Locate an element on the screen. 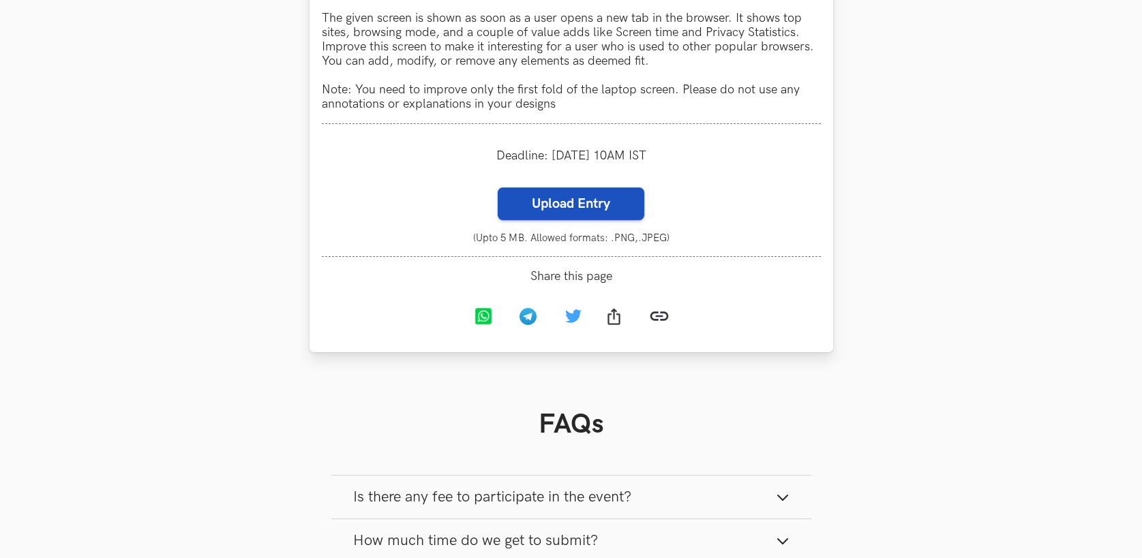 This screenshot has height=558, width=1142. img: Share is located at coordinates (614, 316).